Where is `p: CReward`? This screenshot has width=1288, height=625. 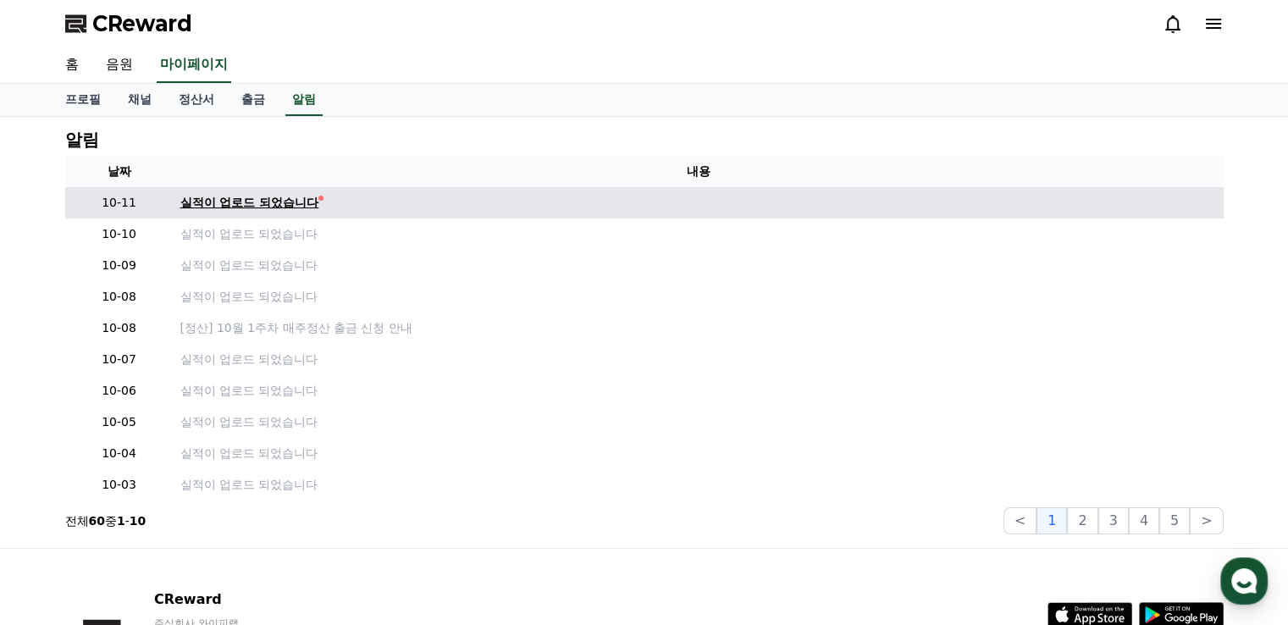
p: CReward is located at coordinates (257, 600).